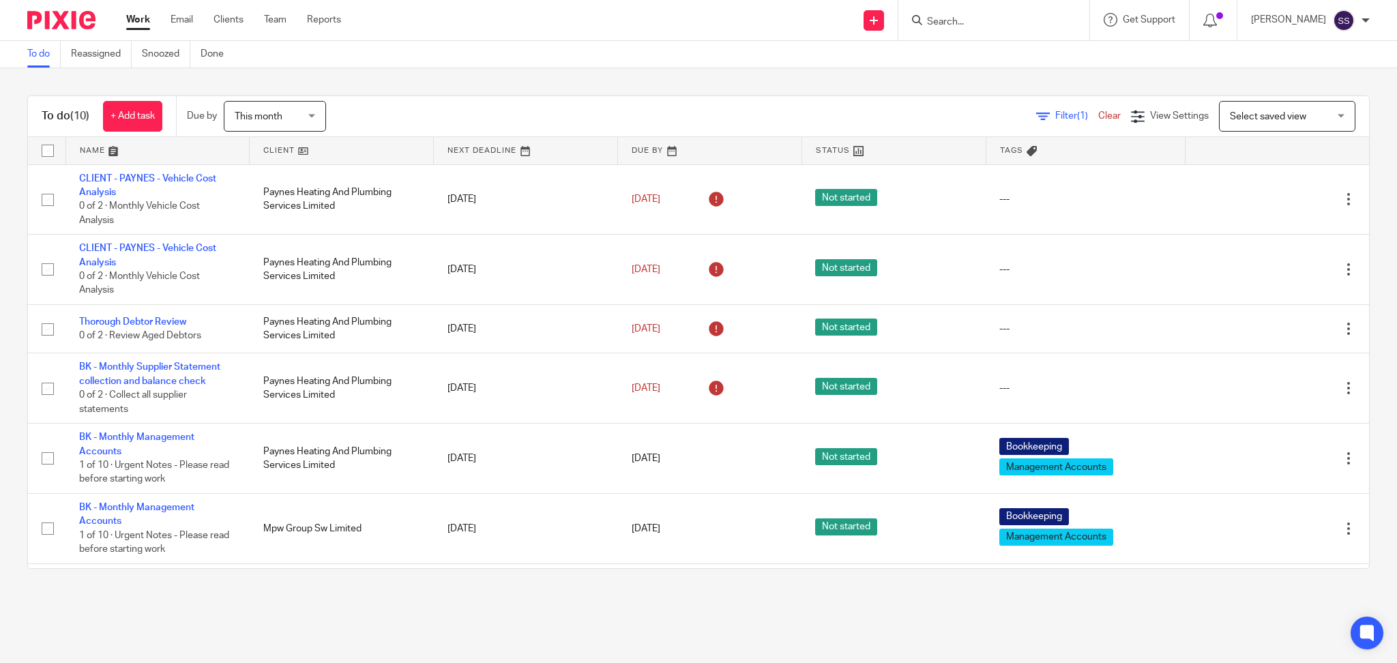  Describe the element at coordinates (181, 20) in the screenshot. I see `a: Email` at that location.